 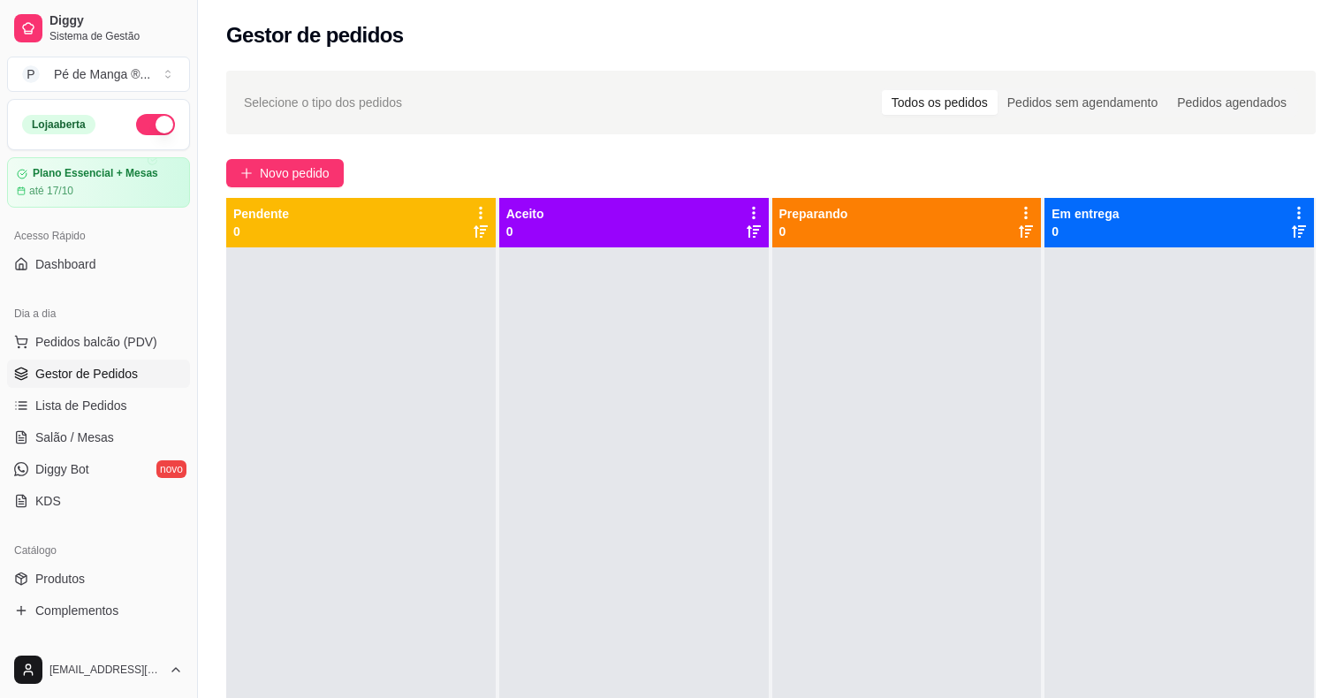 I want to click on a: Lista de Pedidos, so click(x=98, y=405).